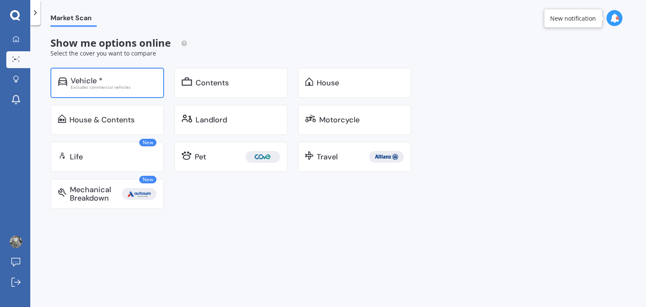 The image size is (646, 307). What do you see at coordinates (572, 18) in the screenshot?
I see `div: New notification` at bounding box center [572, 18].